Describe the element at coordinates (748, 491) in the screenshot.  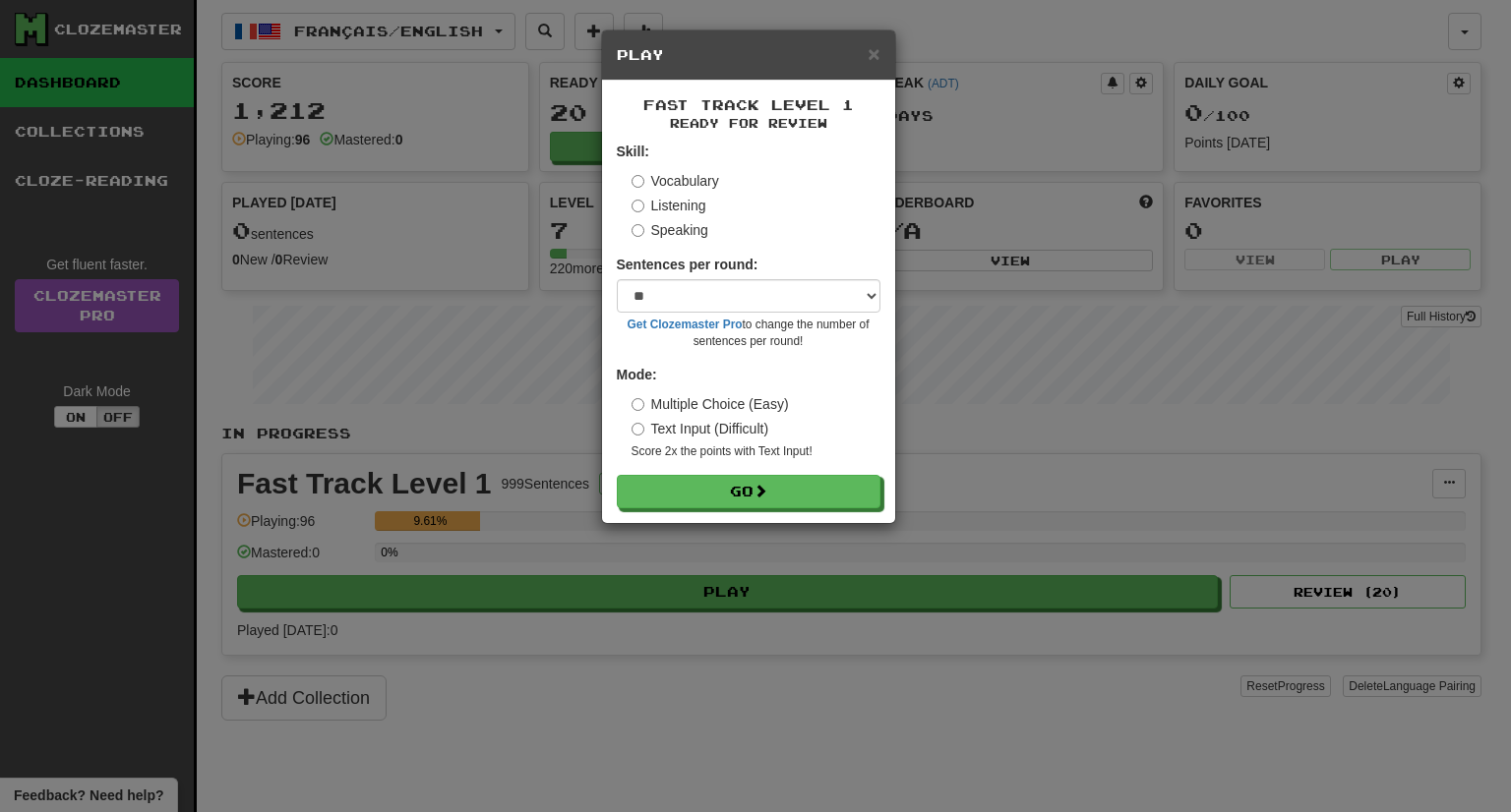
I see `button: Go` at that location.